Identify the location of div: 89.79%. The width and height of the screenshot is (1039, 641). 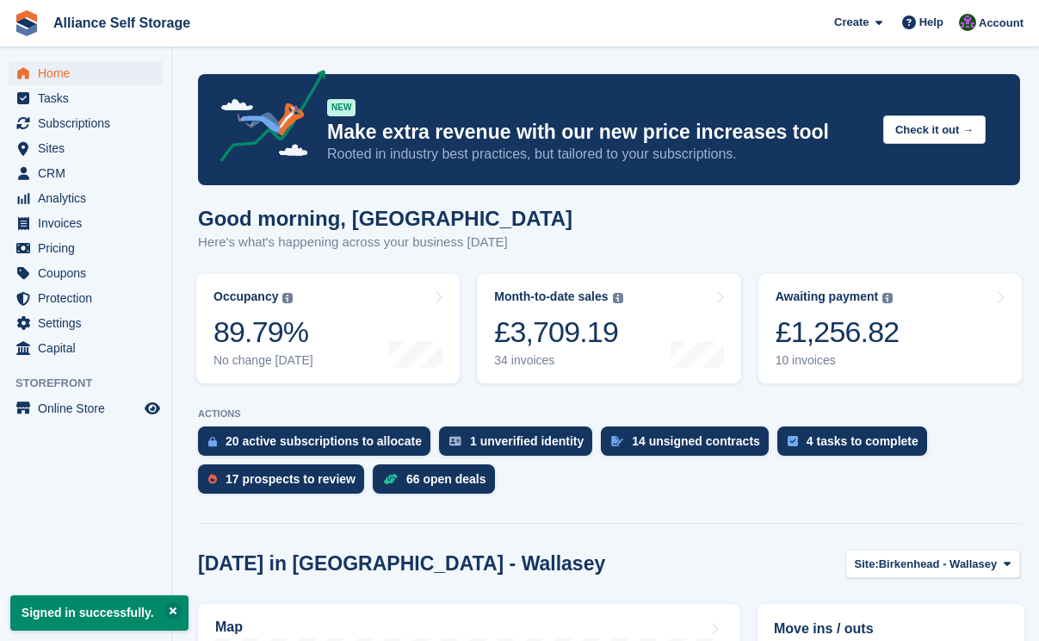
(263, 332).